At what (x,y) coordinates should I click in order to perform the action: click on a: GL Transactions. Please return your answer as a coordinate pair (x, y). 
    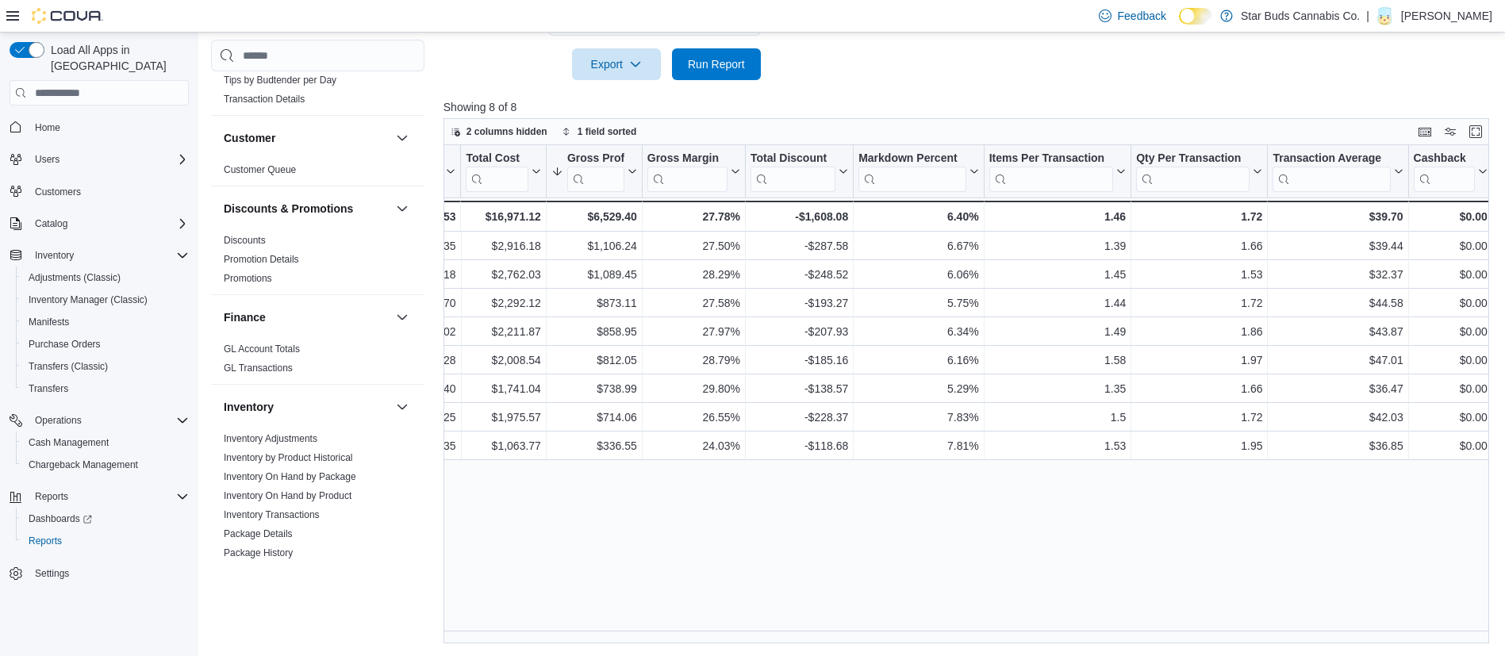
    Looking at the image, I should click on (258, 368).